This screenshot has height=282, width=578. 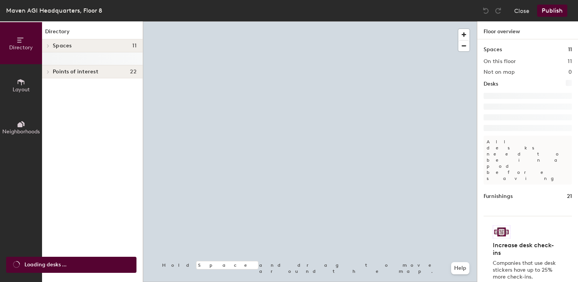 What do you see at coordinates (46, 265) in the screenshot?
I see `span: Loading desks ...` at bounding box center [46, 265].